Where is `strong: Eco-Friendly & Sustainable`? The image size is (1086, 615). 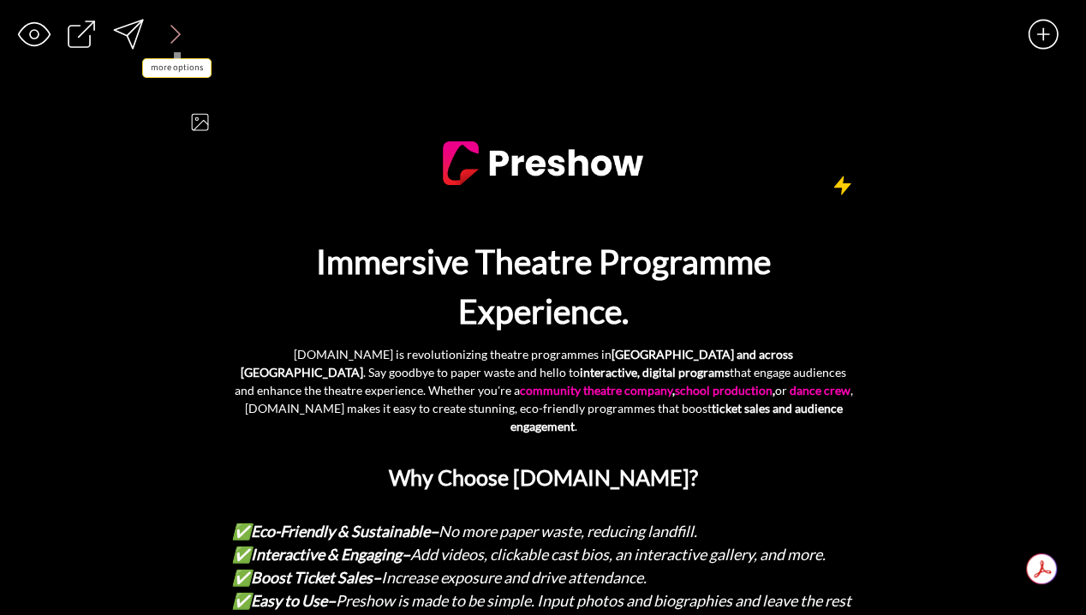
strong: Eco-Friendly & Sustainable is located at coordinates (340, 531).